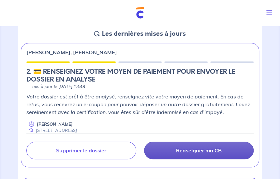 This screenshot has height=179, width=280. What do you see at coordinates (144, 34) in the screenshot?
I see `h5: Les dernières mises à jours` at bounding box center [144, 34].